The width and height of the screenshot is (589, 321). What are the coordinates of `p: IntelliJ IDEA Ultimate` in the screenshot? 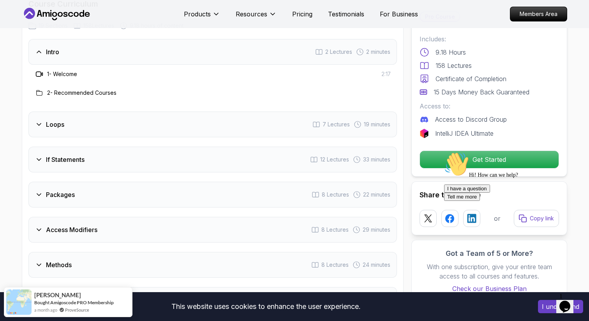 It's located at (464, 133).